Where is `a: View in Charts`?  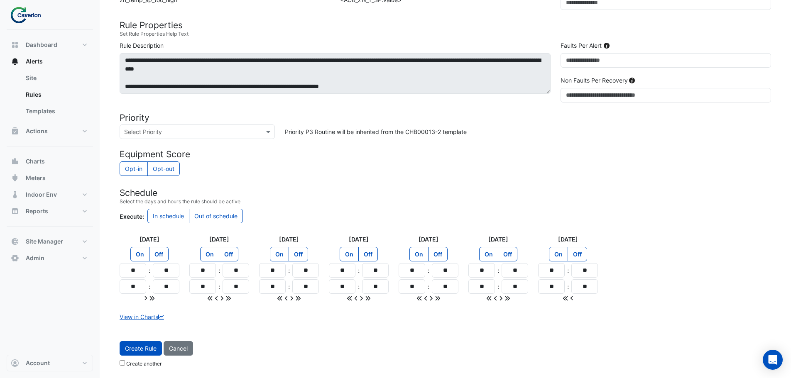
a: View in Charts is located at coordinates (142, 317).